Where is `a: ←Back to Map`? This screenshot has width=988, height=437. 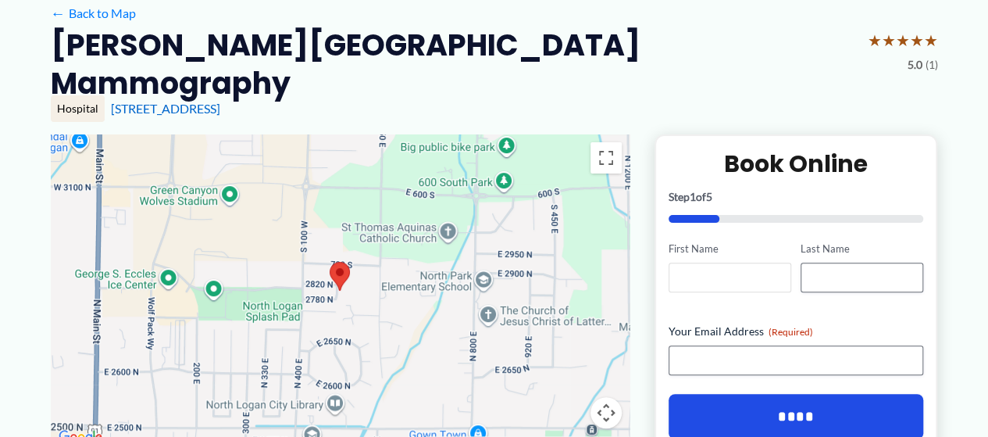 a: ←Back to Map is located at coordinates (93, 13).